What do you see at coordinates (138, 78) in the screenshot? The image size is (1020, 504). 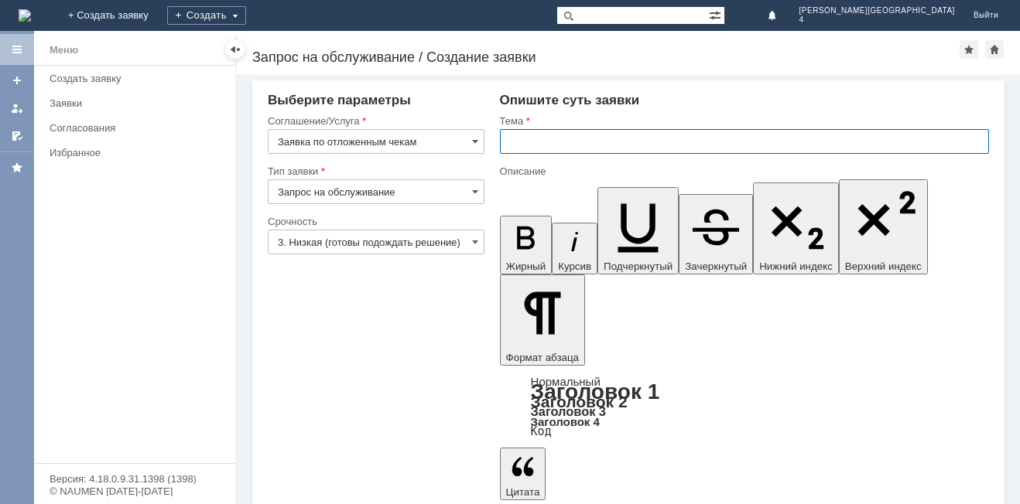 I see `div: Создать заявку` at bounding box center [138, 78].